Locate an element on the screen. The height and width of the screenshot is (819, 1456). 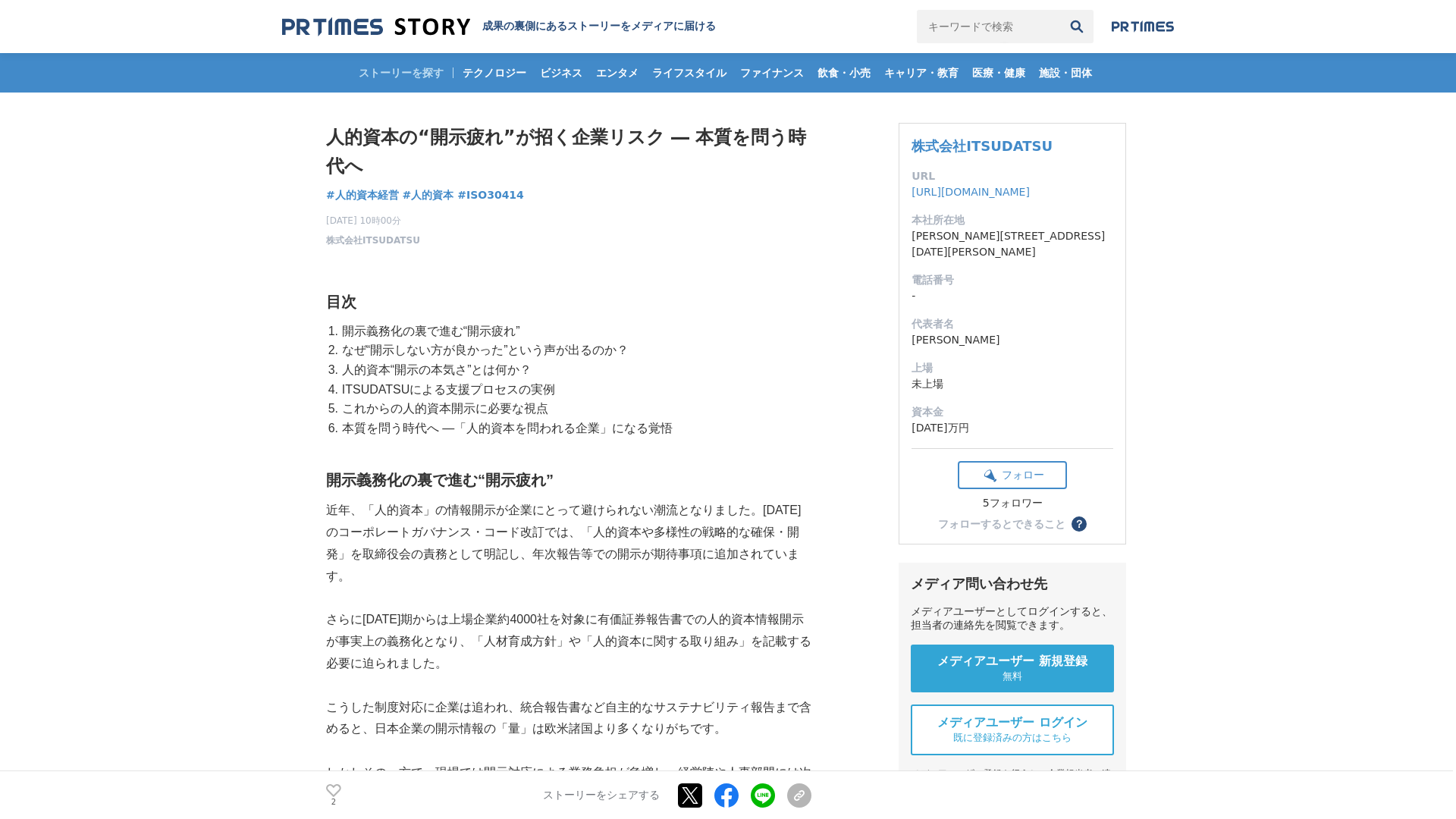
span: #ISO30414 is located at coordinates (491, 195).